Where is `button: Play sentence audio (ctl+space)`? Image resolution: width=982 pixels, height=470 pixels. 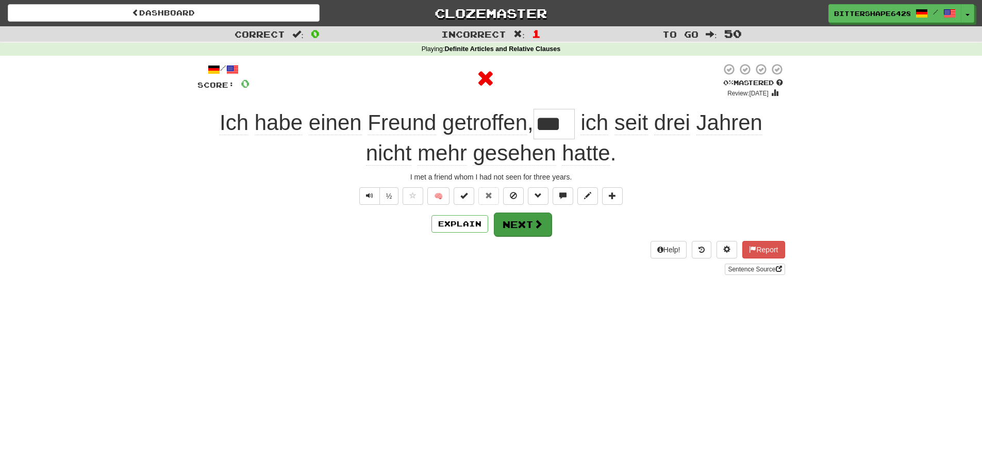
button: Play sentence audio (ctl+space) is located at coordinates (370, 196).